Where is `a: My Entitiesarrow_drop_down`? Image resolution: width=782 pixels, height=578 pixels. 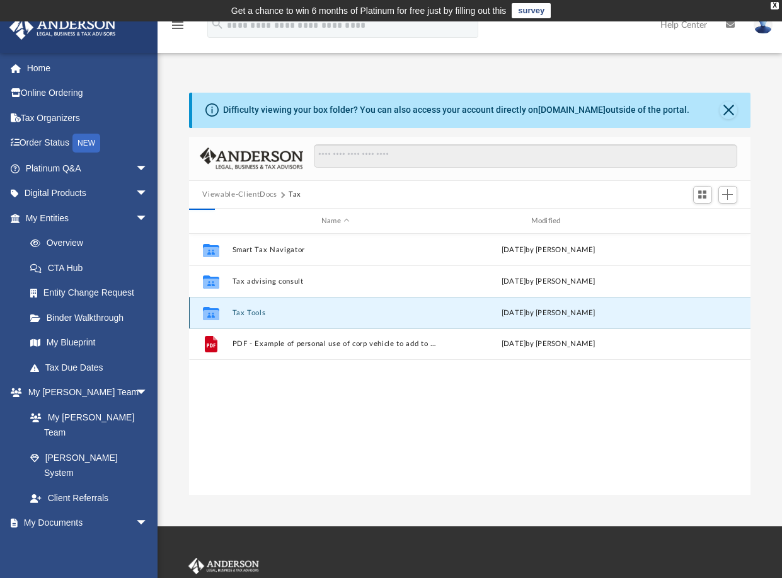 a: My Entitiesarrow_drop_down is located at coordinates (88, 218).